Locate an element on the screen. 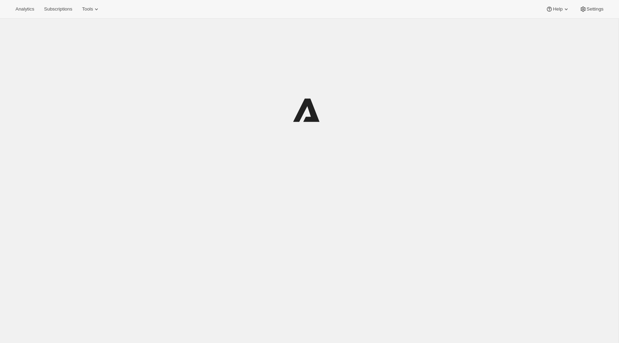 Image resolution: width=619 pixels, height=343 pixels. span: Help is located at coordinates (557, 9).